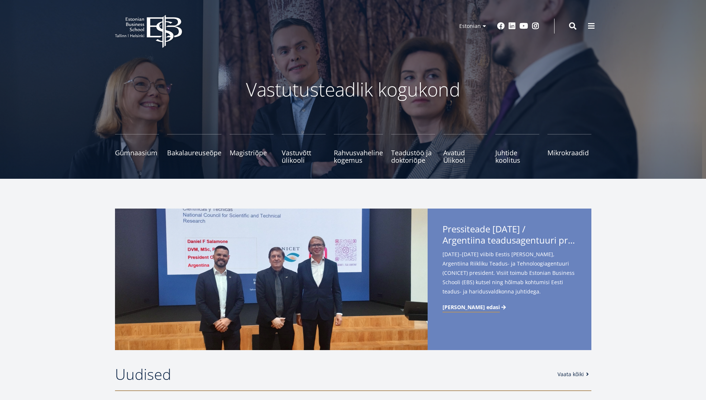  What do you see at coordinates (271, 279) in the screenshot?
I see `img: OG: IMAGE Daniel Salamone visit` at bounding box center [271, 279].